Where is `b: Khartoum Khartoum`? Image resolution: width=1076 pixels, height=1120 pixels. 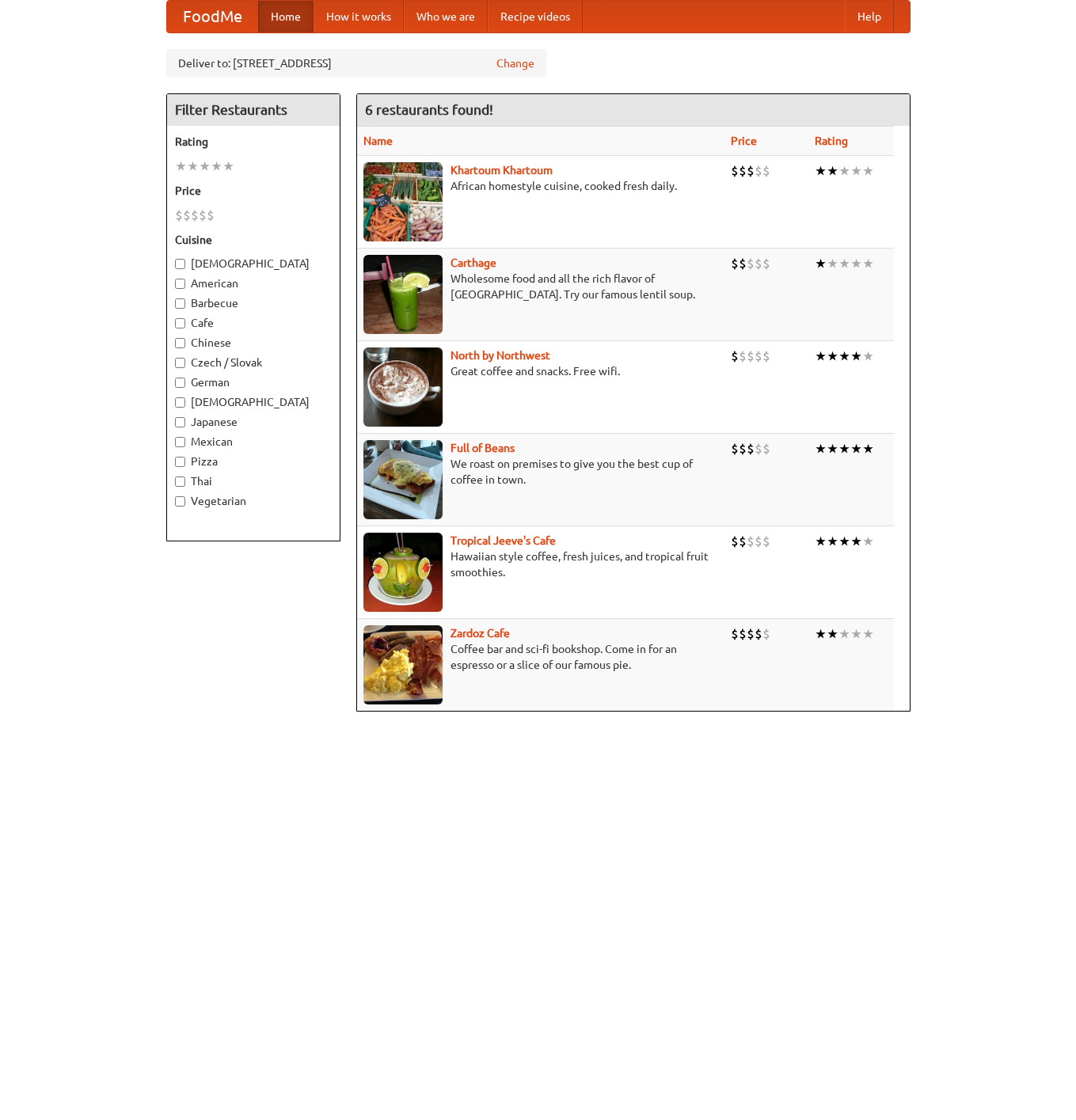 b: Khartoum Khartoum is located at coordinates (501, 170).